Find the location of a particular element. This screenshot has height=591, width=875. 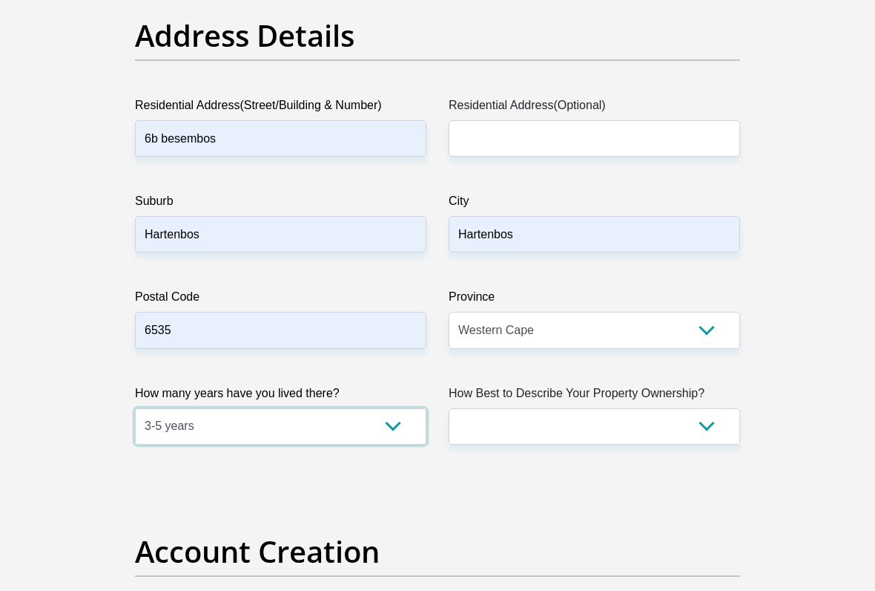

label: City is located at coordinates (594, 204).